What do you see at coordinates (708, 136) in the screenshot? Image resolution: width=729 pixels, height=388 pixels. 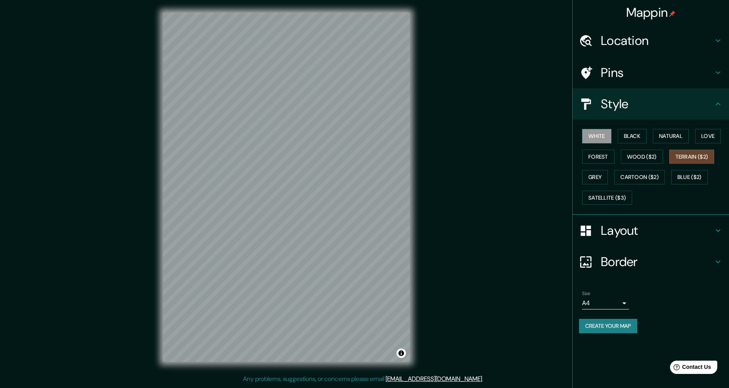 I see `button: Love` at bounding box center [708, 136].